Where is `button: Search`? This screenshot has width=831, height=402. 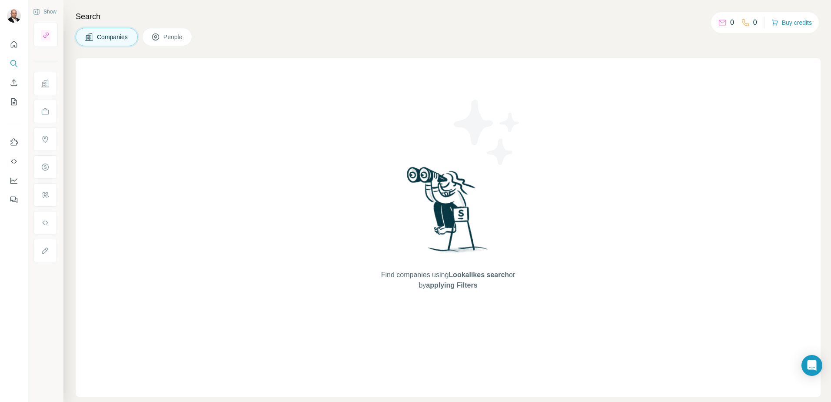
button: Search is located at coordinates (14, 63).